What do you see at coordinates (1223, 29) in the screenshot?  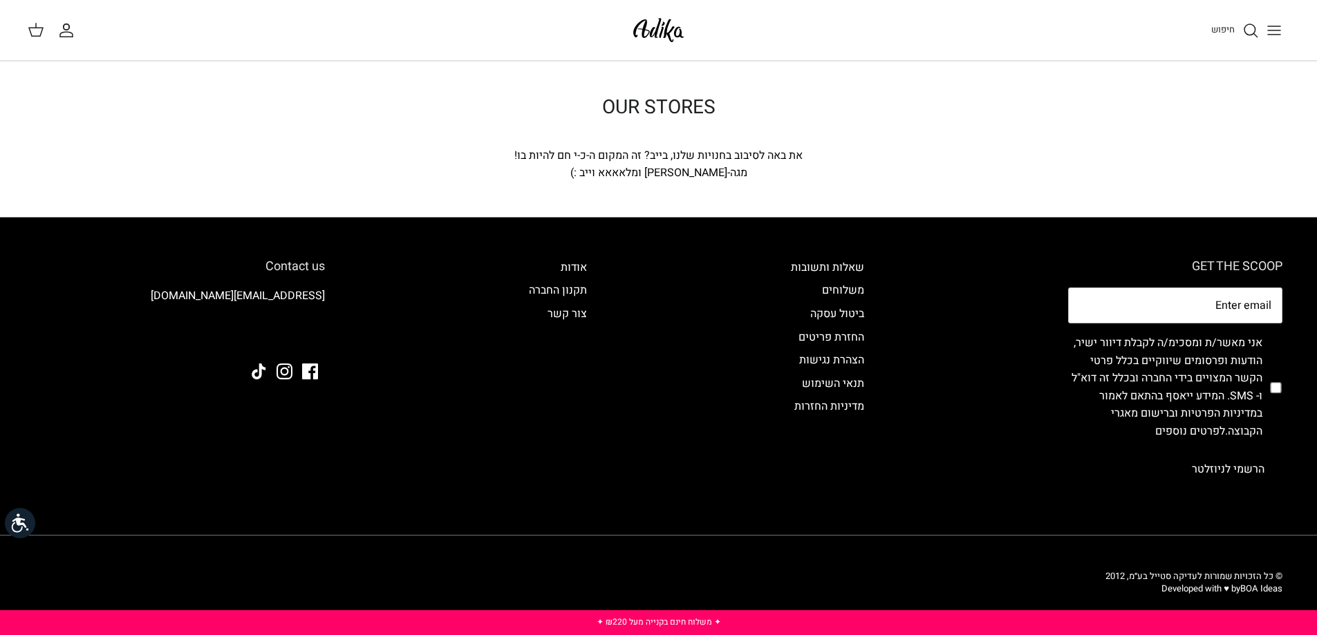 I see `span: חיפוש` at bounding box center [1223, 29].